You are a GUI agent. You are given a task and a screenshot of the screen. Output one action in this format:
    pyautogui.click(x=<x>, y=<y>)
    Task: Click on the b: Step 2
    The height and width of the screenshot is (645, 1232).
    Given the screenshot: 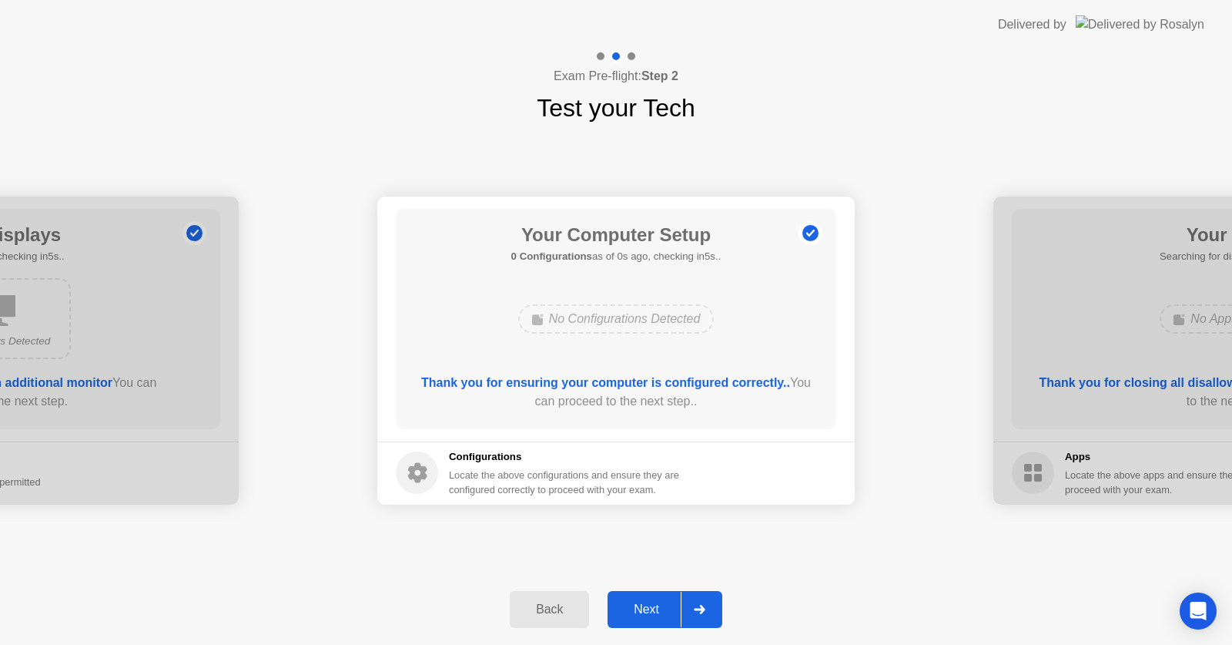 What is the action you would take?
    pyautogui.click(x=660, y=75)
    